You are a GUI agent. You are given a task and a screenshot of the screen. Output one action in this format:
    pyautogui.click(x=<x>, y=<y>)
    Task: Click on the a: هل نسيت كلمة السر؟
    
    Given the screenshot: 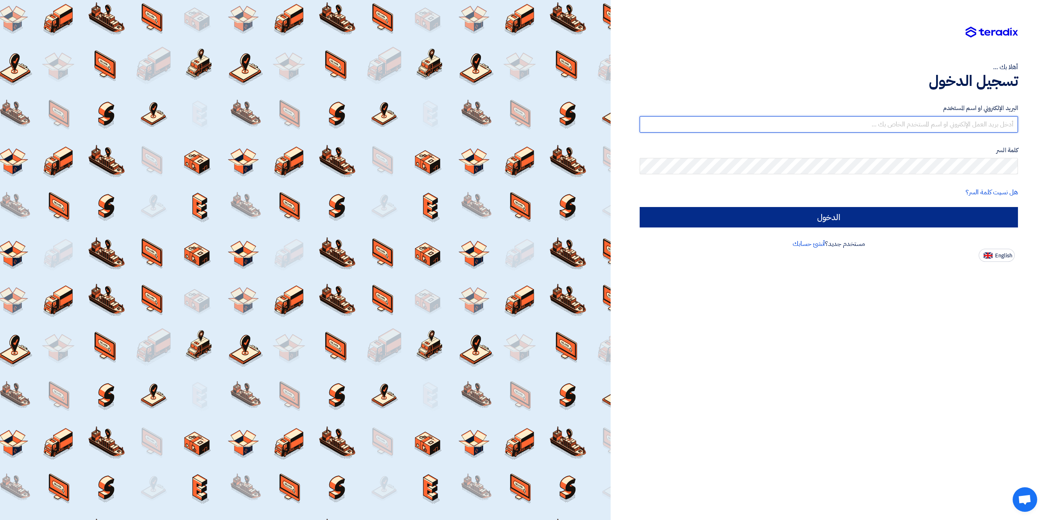 What is the action you would take?
    pyautogui.click(x=991, y=192)
    